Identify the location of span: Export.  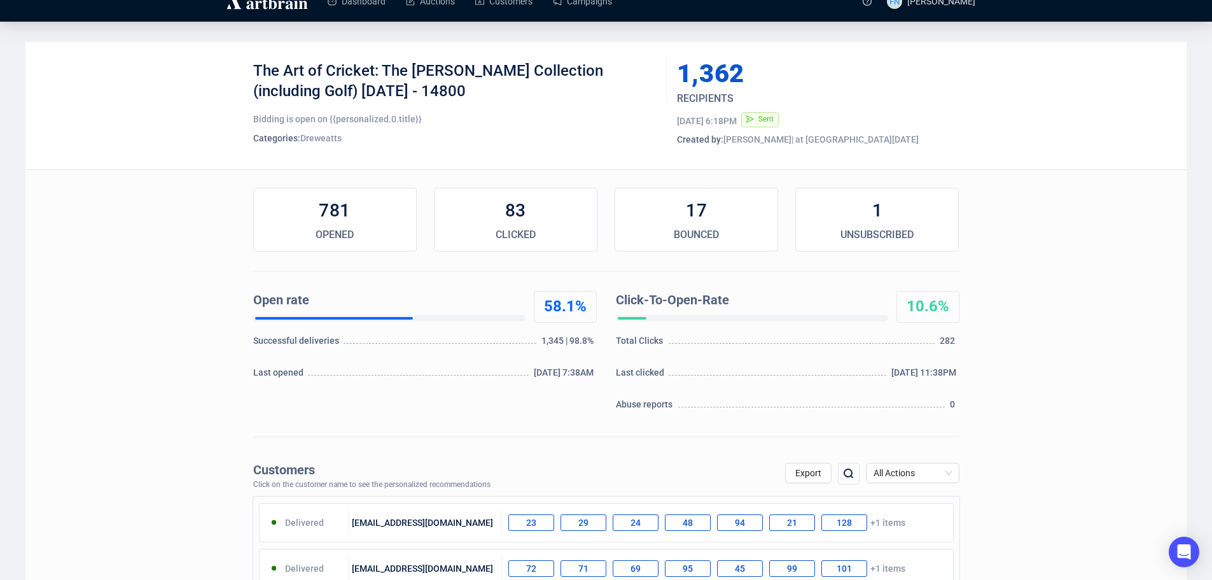
(808, 473).